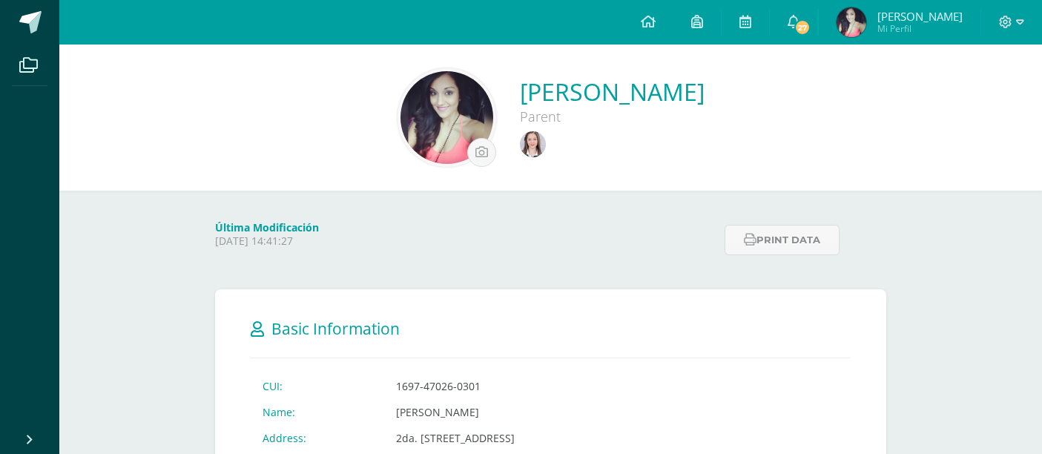 This screenshot has height=454, width=1042. I want to click on span: Basic Information, so click(335, 328).